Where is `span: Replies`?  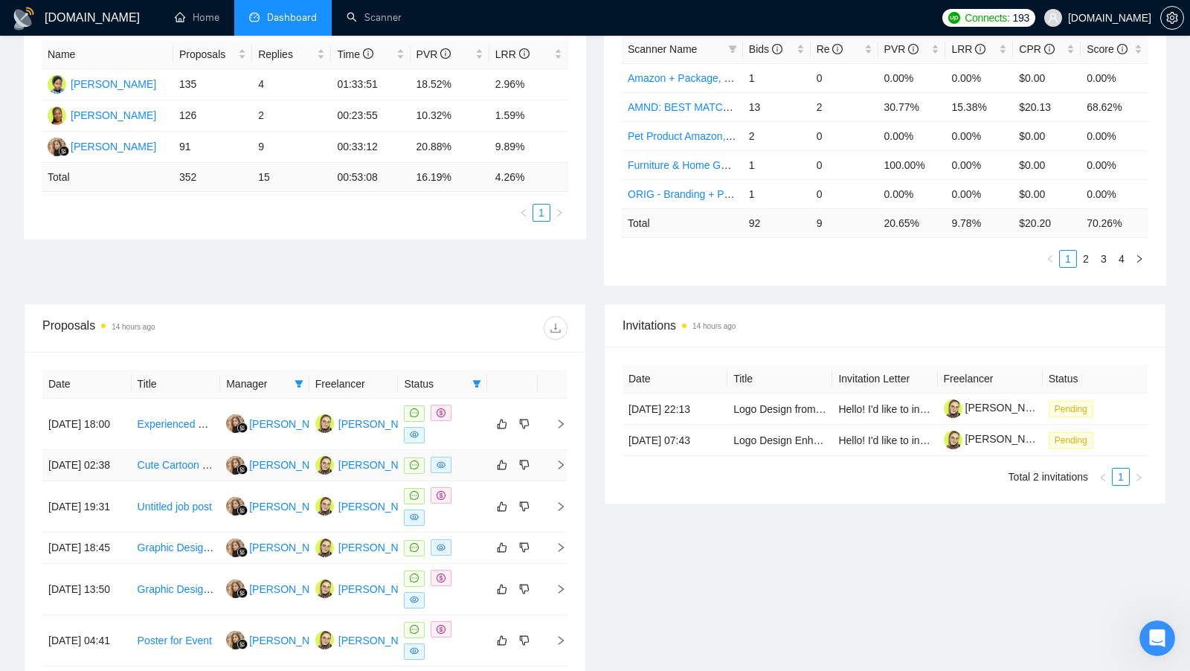 span: Replies is located at coordinates (286, 54).